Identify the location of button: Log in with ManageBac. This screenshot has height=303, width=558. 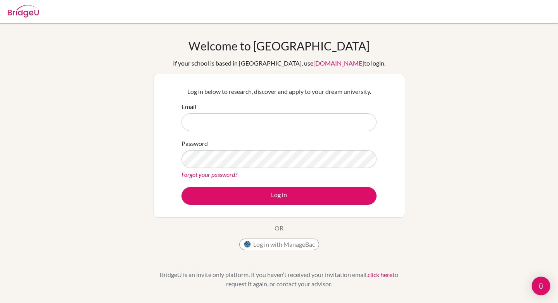
(279, 244).